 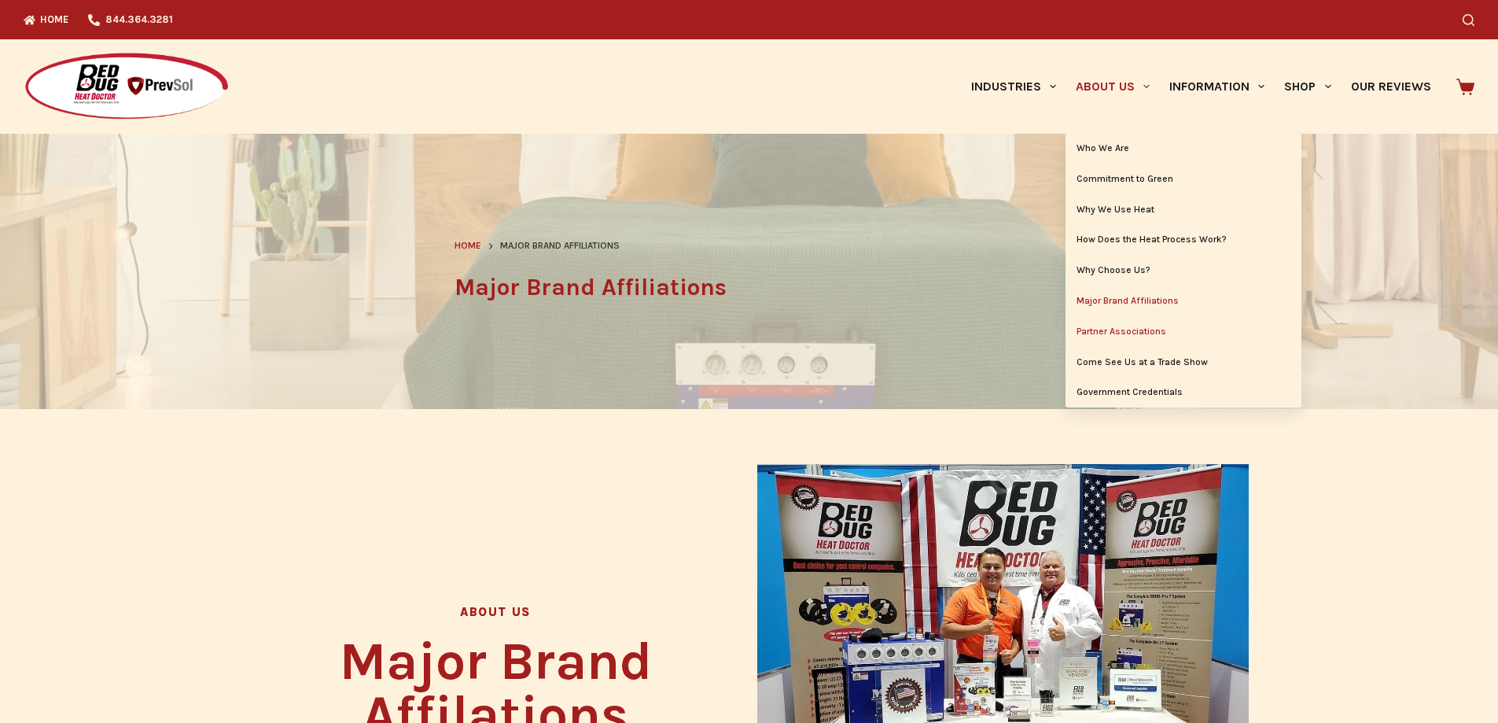 I want to click on button: Open LiveChat chat widget, so click(x=36, y=30).